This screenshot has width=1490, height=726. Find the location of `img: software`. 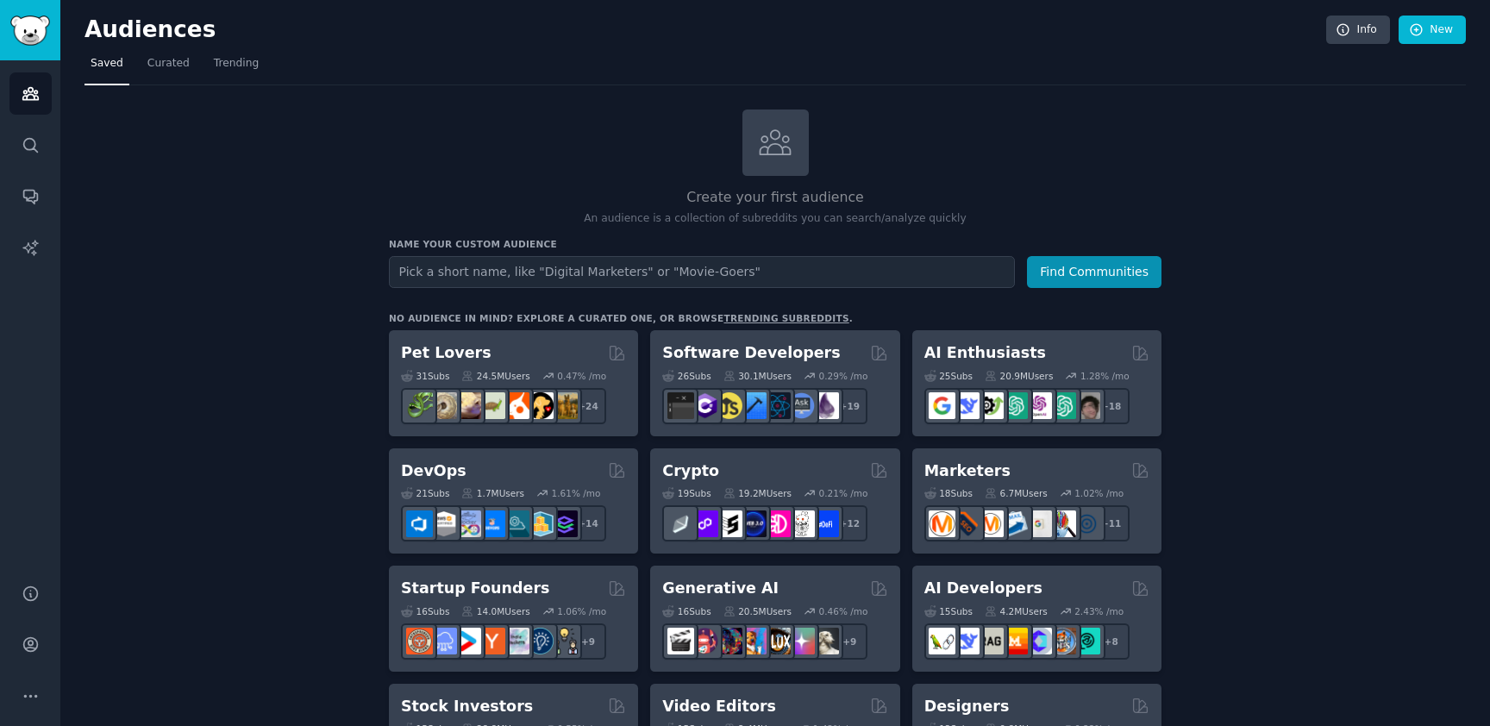

img: software is located at coordinates (681, 405).